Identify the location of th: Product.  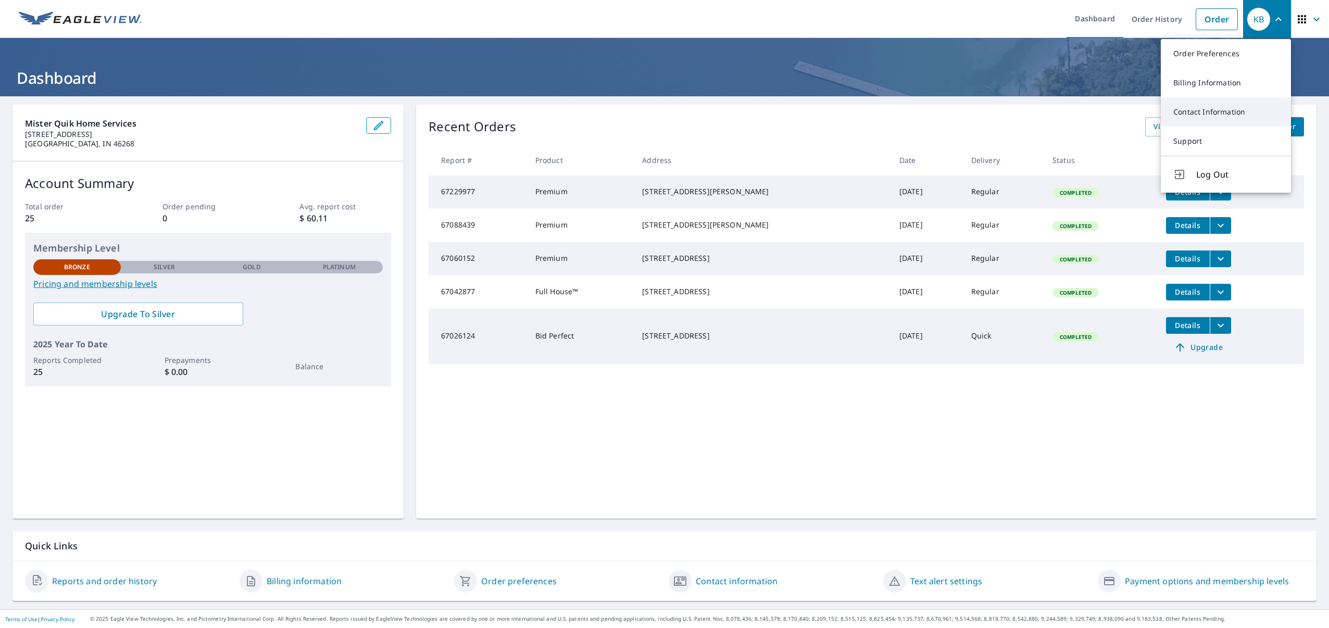
(581, 160).